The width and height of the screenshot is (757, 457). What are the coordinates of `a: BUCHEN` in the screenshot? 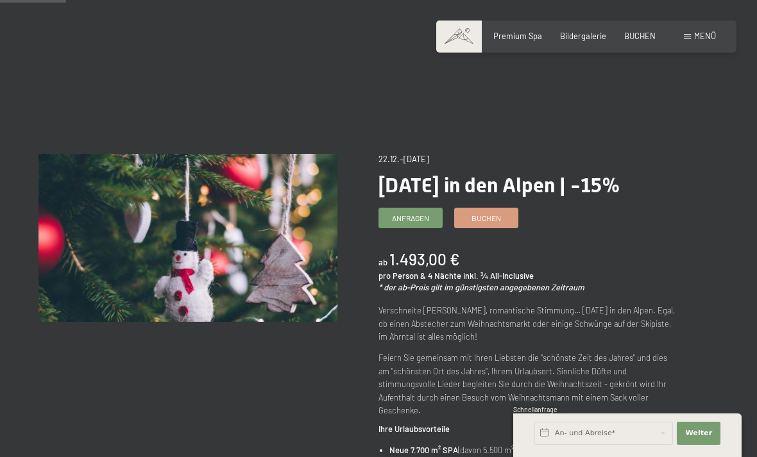 It's located at (639, 36).